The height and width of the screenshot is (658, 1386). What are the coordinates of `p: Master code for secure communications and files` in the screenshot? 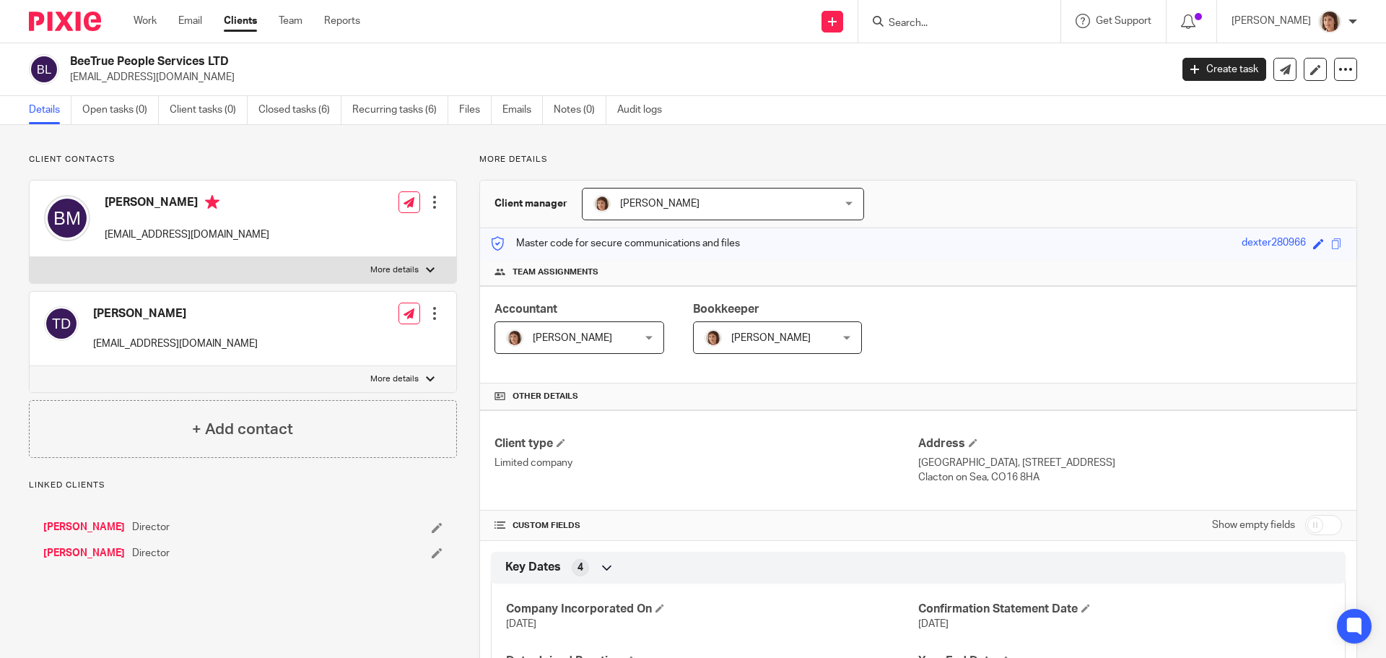 It's located at (615, 243).